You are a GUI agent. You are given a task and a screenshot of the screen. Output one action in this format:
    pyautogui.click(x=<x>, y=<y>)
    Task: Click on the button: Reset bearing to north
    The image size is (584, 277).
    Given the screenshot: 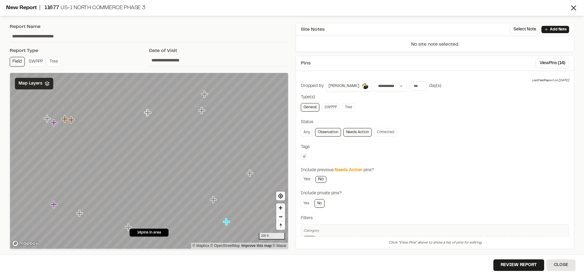 What is the action you would take?
    pyautogui.click(x=281, y=226)
    